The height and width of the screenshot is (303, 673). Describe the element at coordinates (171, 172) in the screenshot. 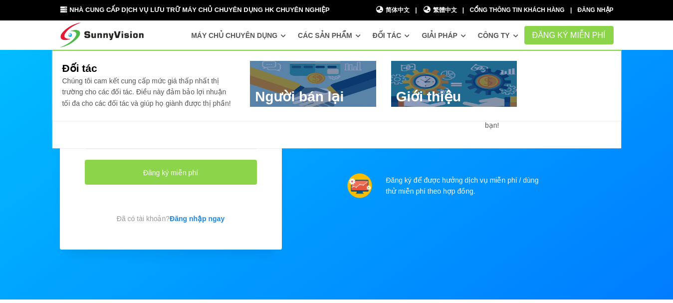

I see `font: Đăng ký miễn phí` at that location.